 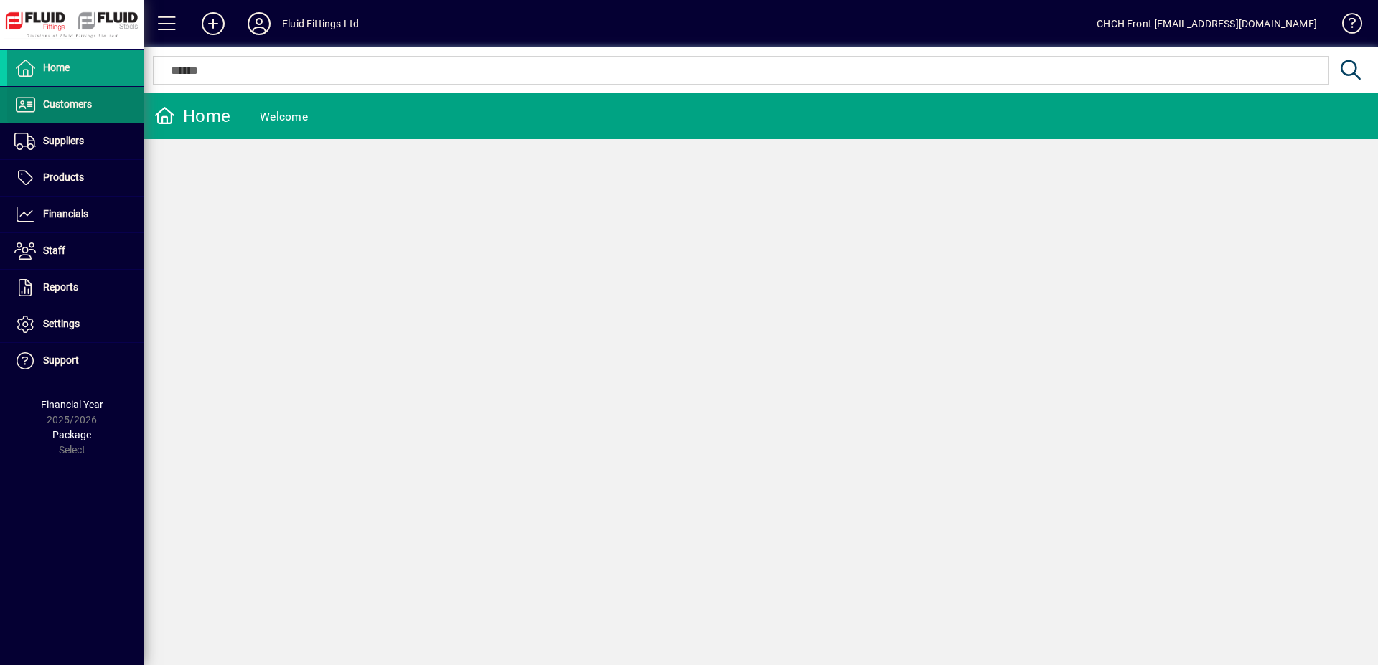 What do you see at coordinates (75, 141) in the screenshot?
I see `a: Suppliers` at bounding box center [75, 141].